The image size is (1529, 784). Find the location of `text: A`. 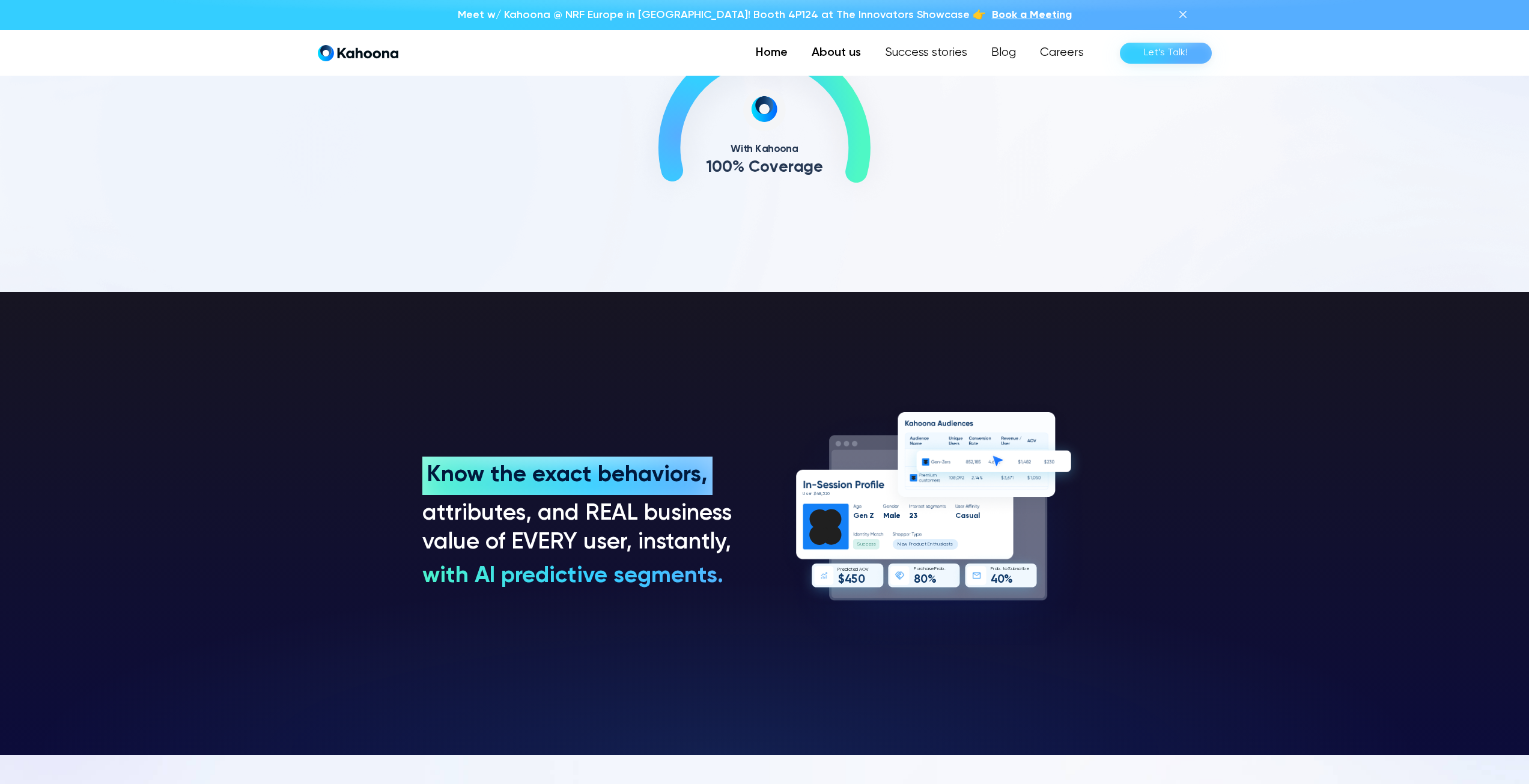

text: A is located at coordinates (860, 569).